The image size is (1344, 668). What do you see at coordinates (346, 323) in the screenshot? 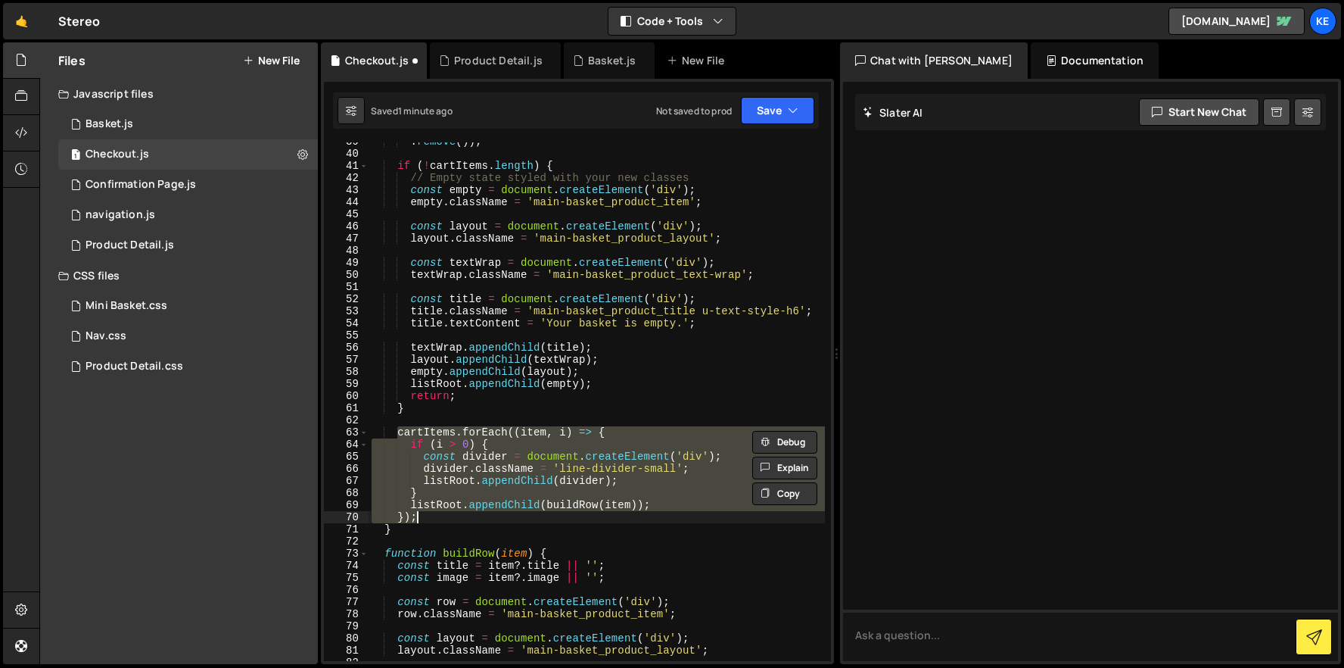
I see `div: 54` at bounding box center [346, 323].